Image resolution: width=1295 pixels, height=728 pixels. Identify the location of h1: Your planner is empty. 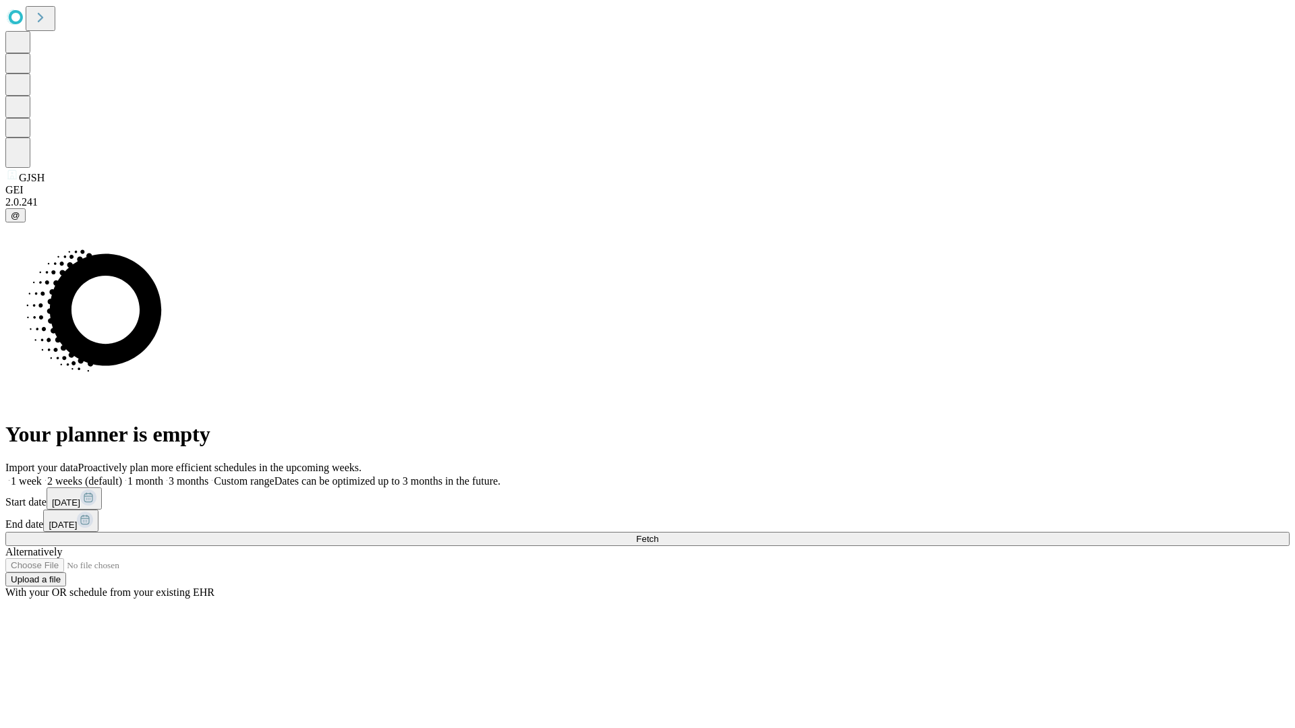
(647, 434).